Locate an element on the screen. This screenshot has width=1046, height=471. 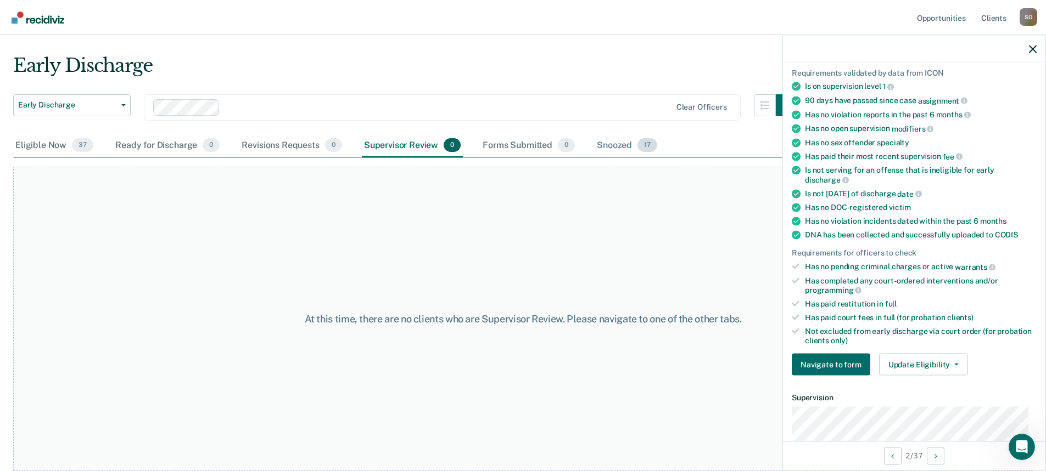
div: Has no pending criminal charges or active is located at coordinates (920, 267).